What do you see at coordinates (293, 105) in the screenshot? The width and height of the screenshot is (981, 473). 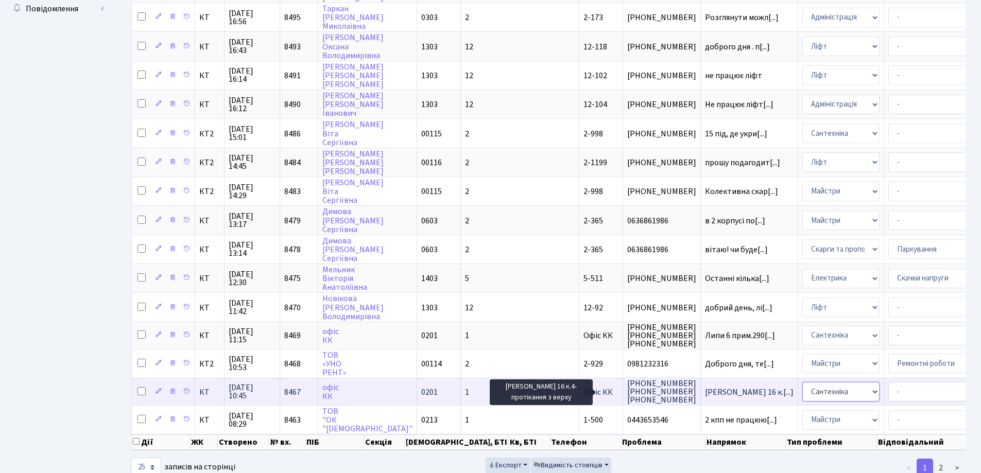 I see `span: 8490` at bounding box center [293, 105].